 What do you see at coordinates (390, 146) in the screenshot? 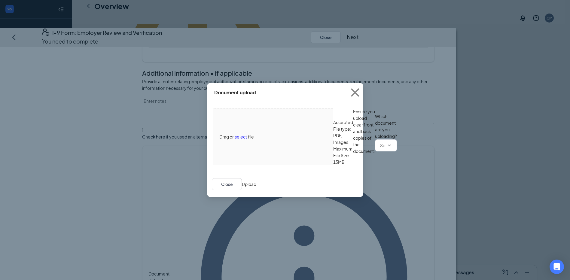
I see `svg: ChevronDown` at bounding box center [390, 146].